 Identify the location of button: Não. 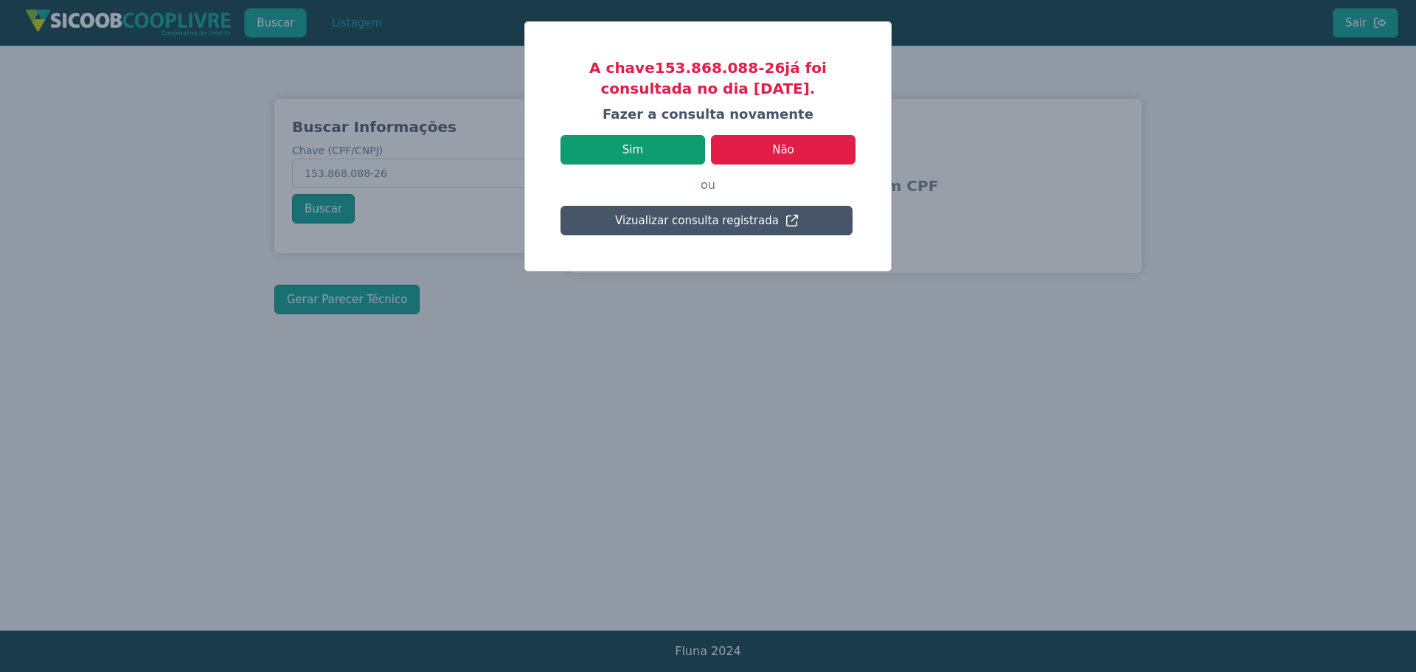
(783, 150).